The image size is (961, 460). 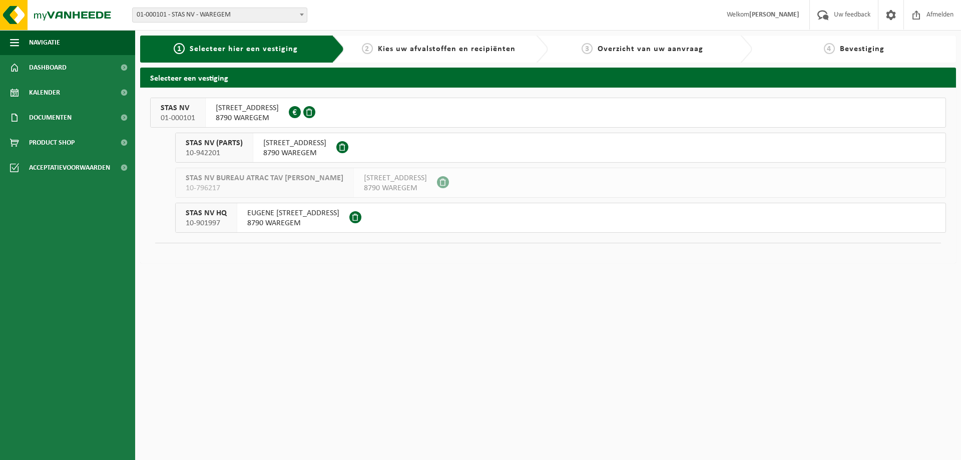 What do you see at coordinates (206, 213) in the screenshot?
I see `span: STAS NV HQ` at bounding box center [206, 213].